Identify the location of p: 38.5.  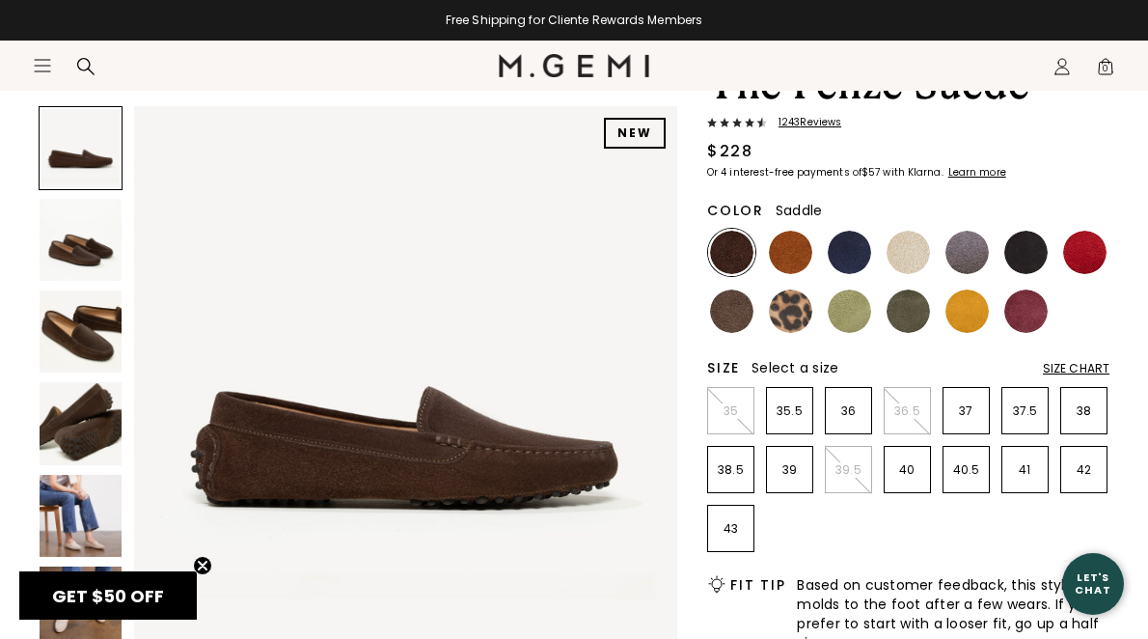
(730, 470).